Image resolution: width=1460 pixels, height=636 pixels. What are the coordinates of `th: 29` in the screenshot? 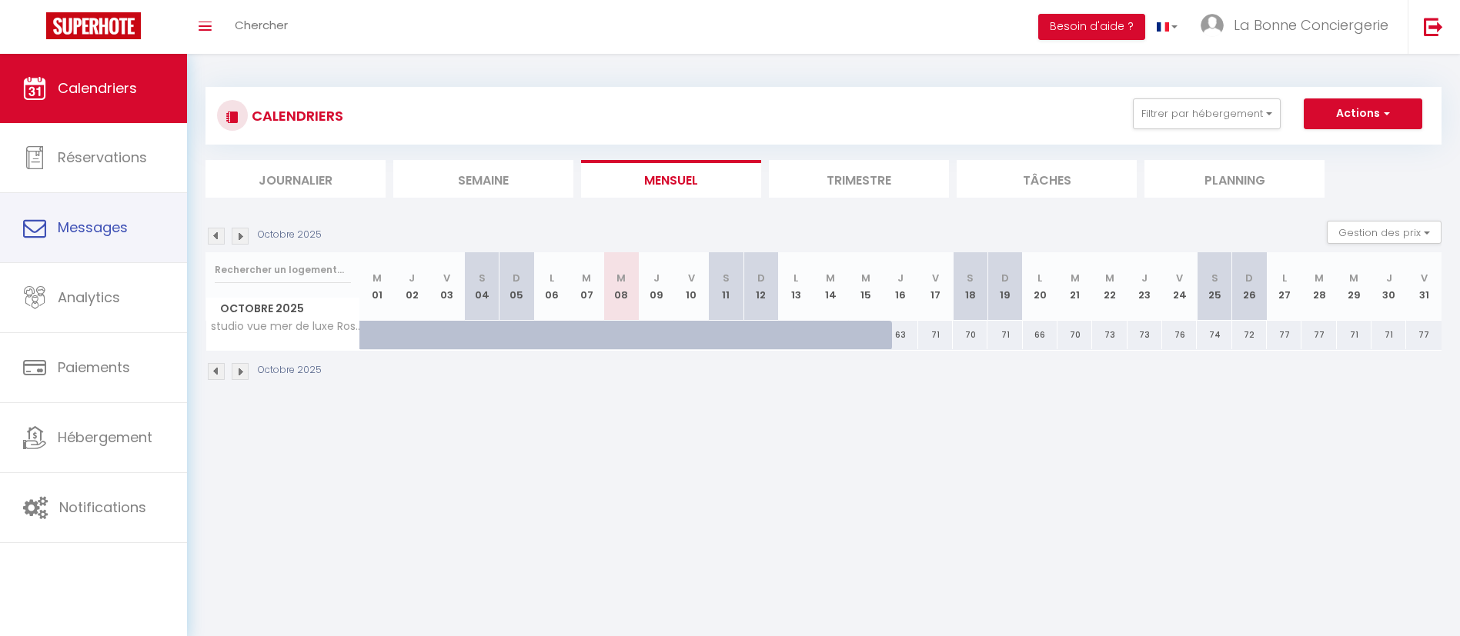 It's located at (1354, 286).